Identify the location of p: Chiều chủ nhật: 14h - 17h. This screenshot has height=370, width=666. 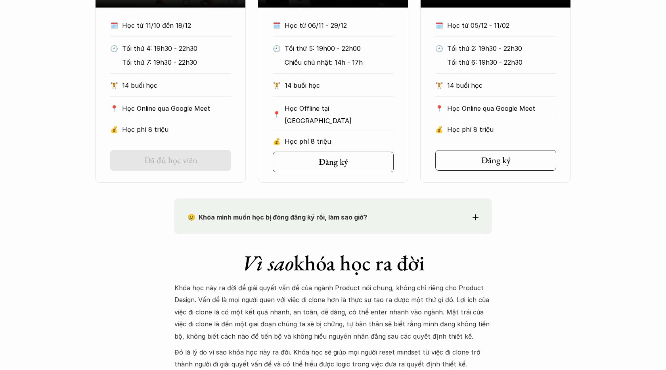
(339, 62).